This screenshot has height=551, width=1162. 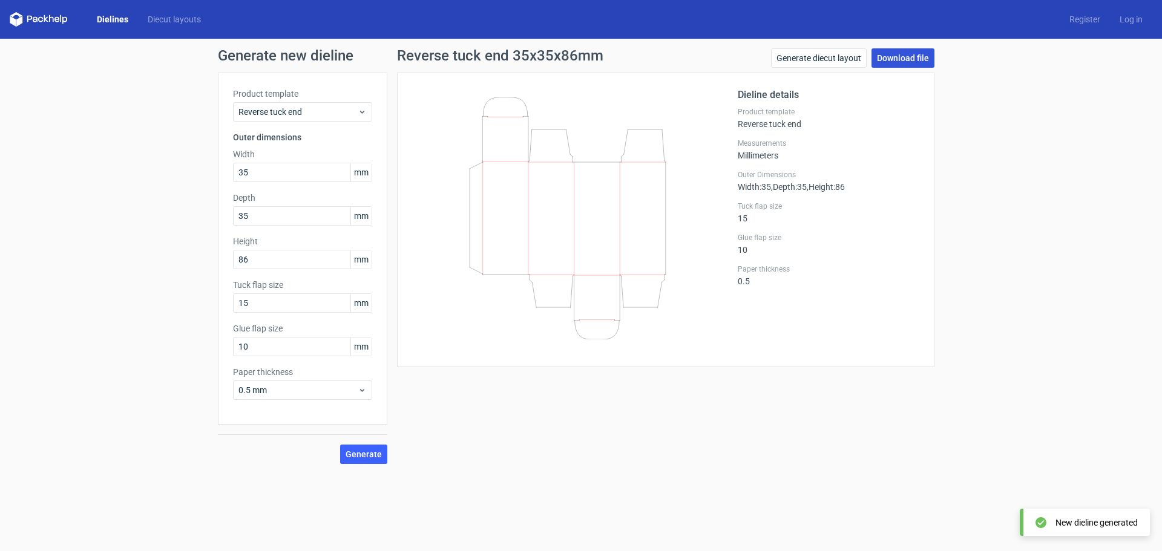 I want to click on button: Generate, so click(x=364, y=454).